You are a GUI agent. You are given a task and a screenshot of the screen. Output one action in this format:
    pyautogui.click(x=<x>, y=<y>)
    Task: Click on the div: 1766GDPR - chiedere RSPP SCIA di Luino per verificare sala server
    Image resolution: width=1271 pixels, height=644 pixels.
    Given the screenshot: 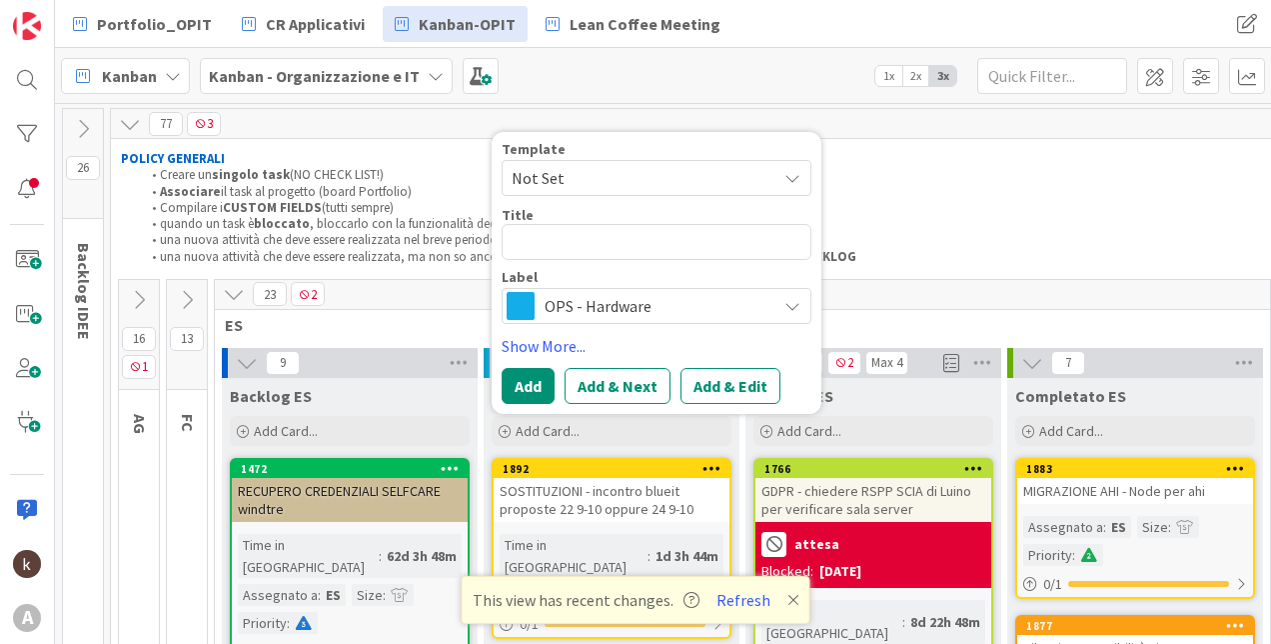 What is the action you would take?
    pyautogui.click(x=874, y=491)
    